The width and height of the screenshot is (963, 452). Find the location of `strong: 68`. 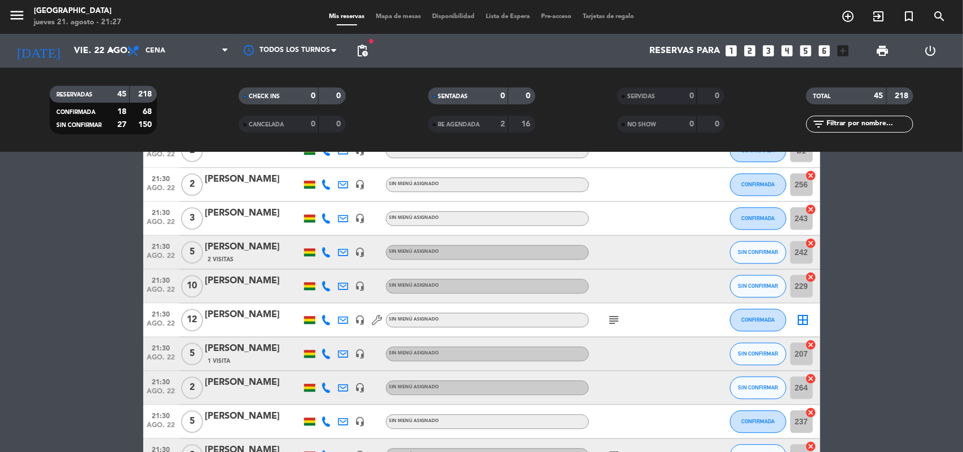

strong: 68 is located at coordinates (148, 112).